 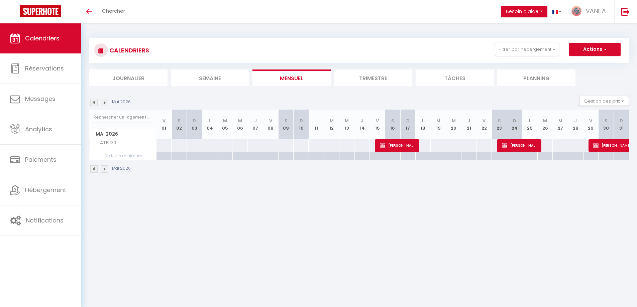 What do you see at coordinates (625, 11) in the screenshot?
I see `img: logout` at bounding box center [625, 11].